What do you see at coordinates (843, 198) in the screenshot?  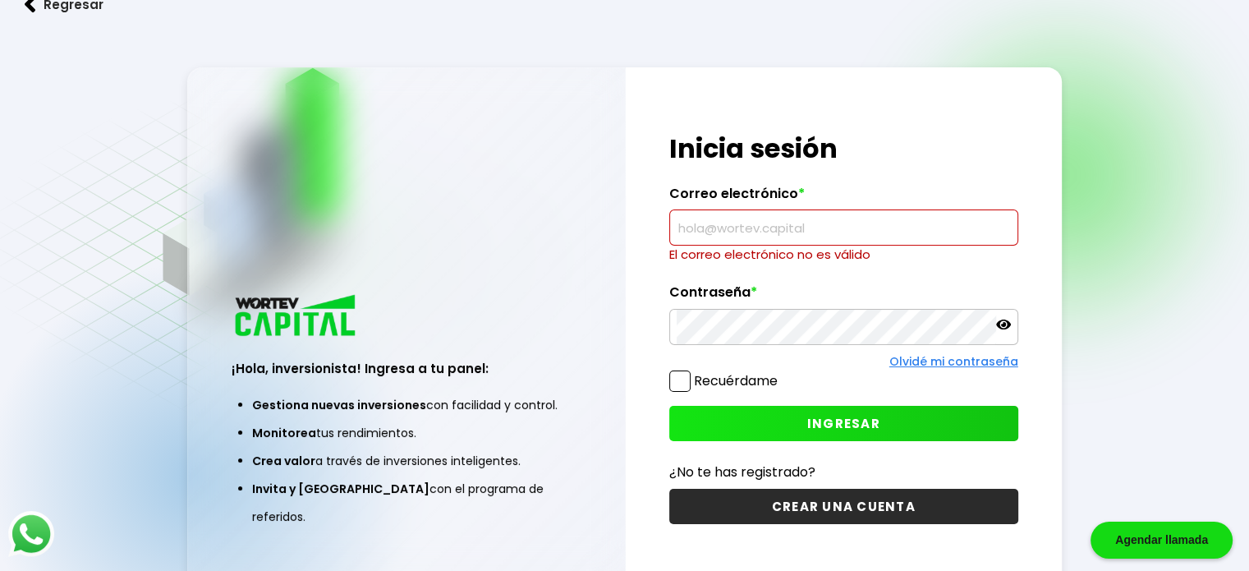 I see `label: Correo electrónico` at bounding box center [843, 198].